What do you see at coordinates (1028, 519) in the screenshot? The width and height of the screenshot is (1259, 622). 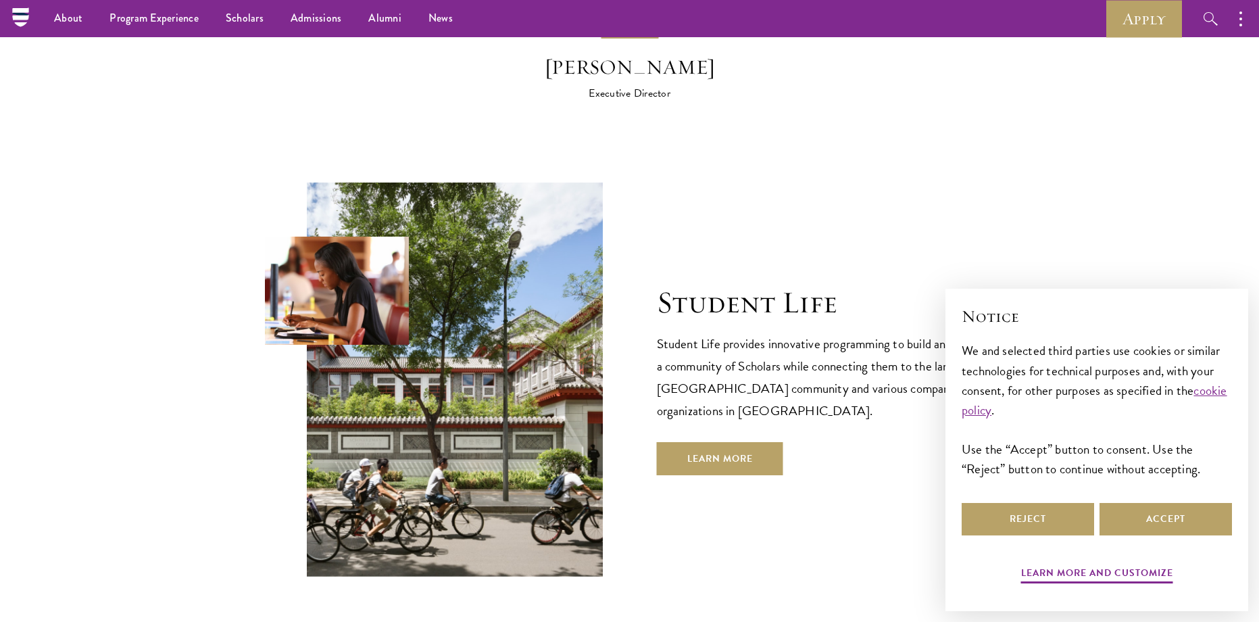 I see `button: Reject` at bounding box center [1028, 519].